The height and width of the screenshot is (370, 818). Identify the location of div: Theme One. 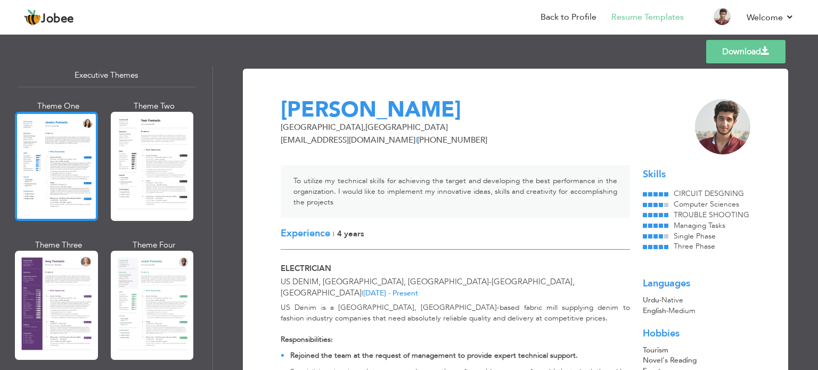
(59, 106).